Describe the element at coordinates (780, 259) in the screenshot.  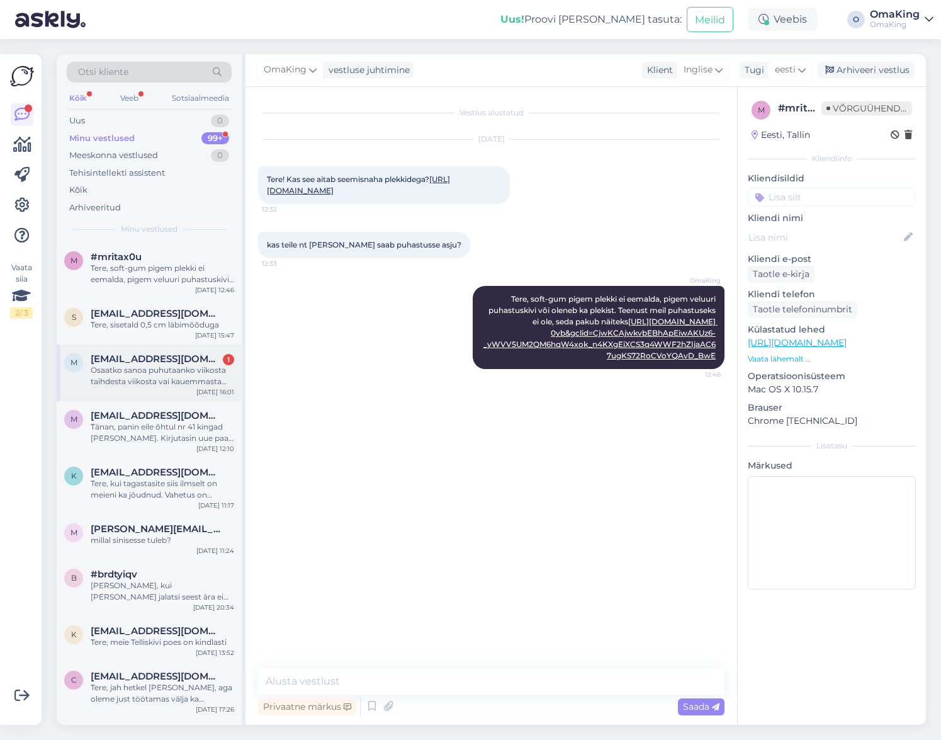
I see `font: Kliendi e-post` at that location.